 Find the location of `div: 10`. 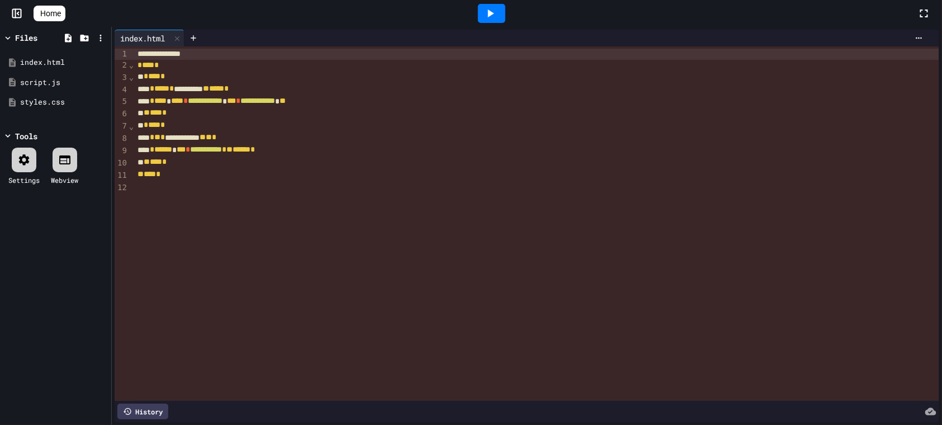

div: 10 is located at coordinates (121, 164).